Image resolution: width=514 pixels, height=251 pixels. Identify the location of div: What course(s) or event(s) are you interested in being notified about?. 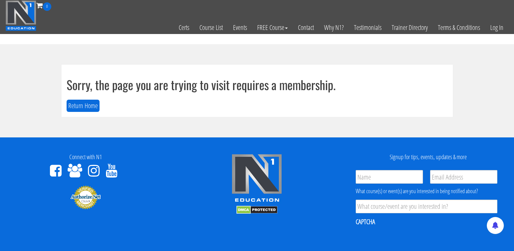
(426, 191).